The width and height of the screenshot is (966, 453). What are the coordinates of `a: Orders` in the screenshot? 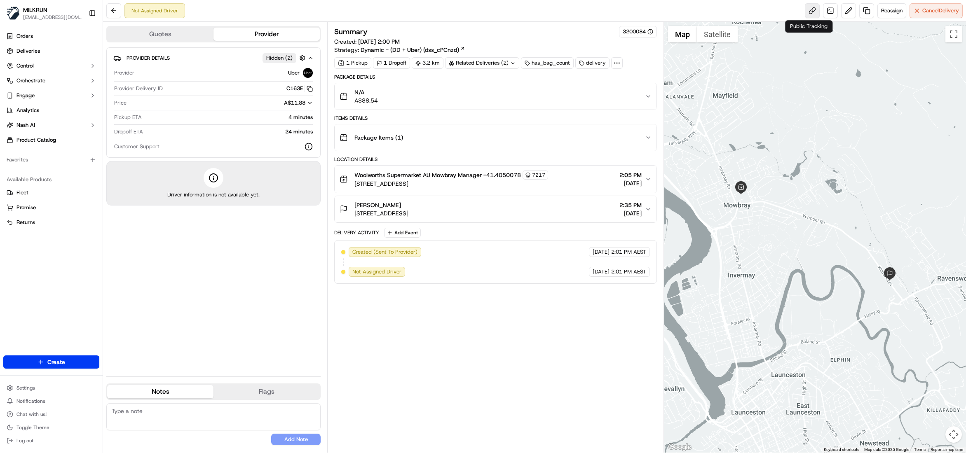 It's located at (51, 36).